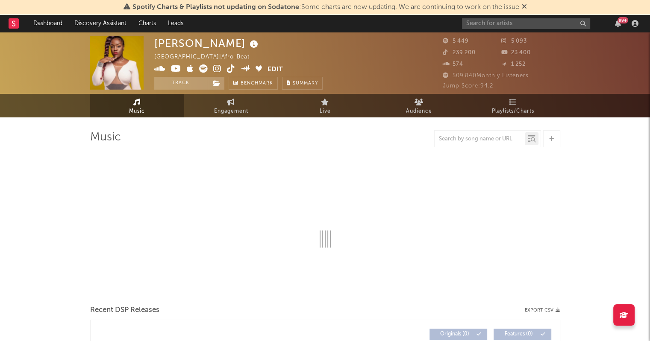 Image resolution: width=650 pixels, height=341 pixels. Describe the element at coordinates (458, 335) in the screenshot. I see `button: Originals(0)` at that location.